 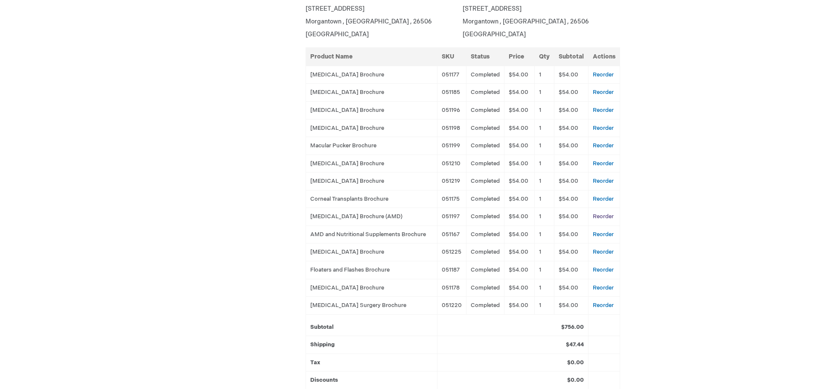 I want to click on td: 051167, so click(x=451, y=234).